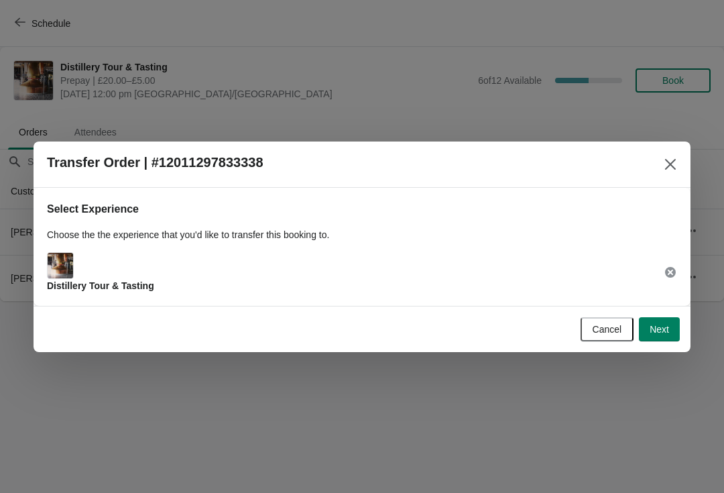  What do you see at coordinates (659, 329) in the screenshot?
I see `span: Next` at bounding box center [659, 329].